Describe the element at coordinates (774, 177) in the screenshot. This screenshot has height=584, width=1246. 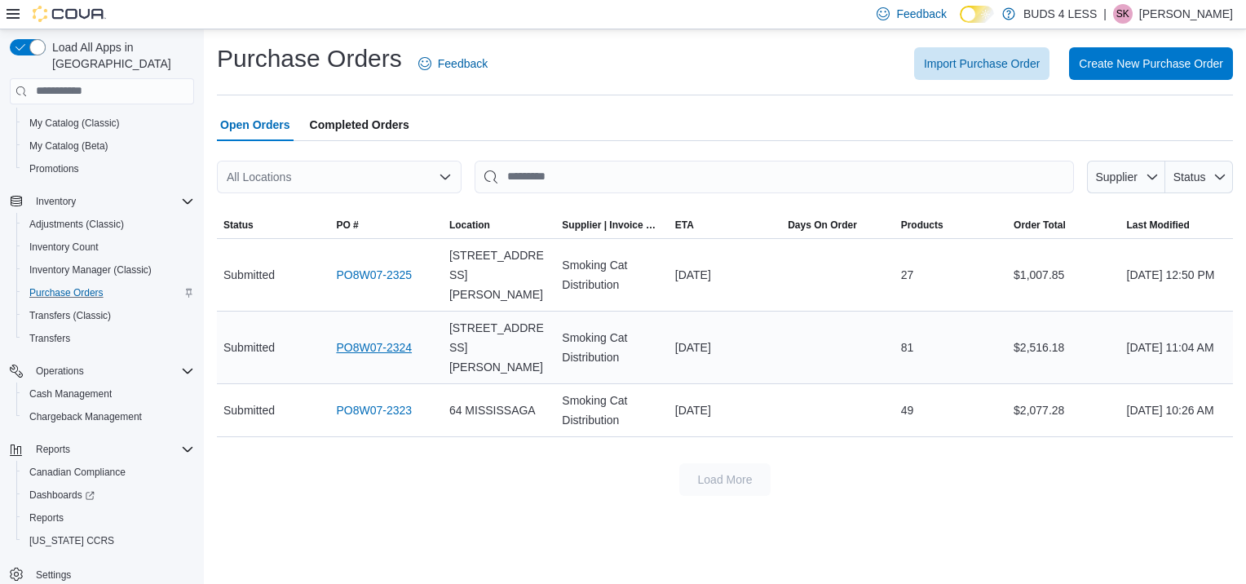
I see `input: This is a search bar. After typing your query, hit enter to filter the results lower in the page.` at that location.